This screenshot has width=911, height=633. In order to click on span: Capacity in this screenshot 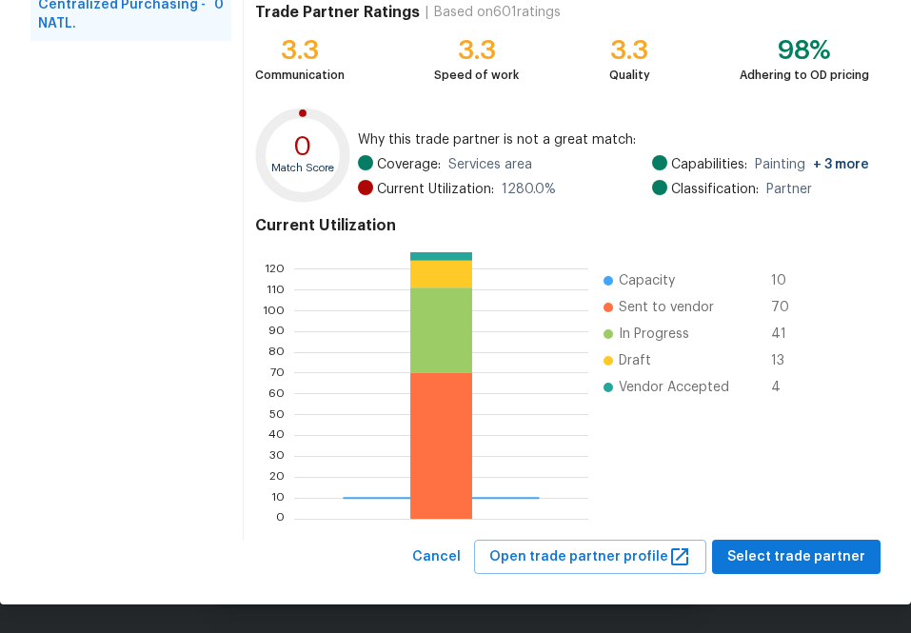, I will do `click(646, 281)`.